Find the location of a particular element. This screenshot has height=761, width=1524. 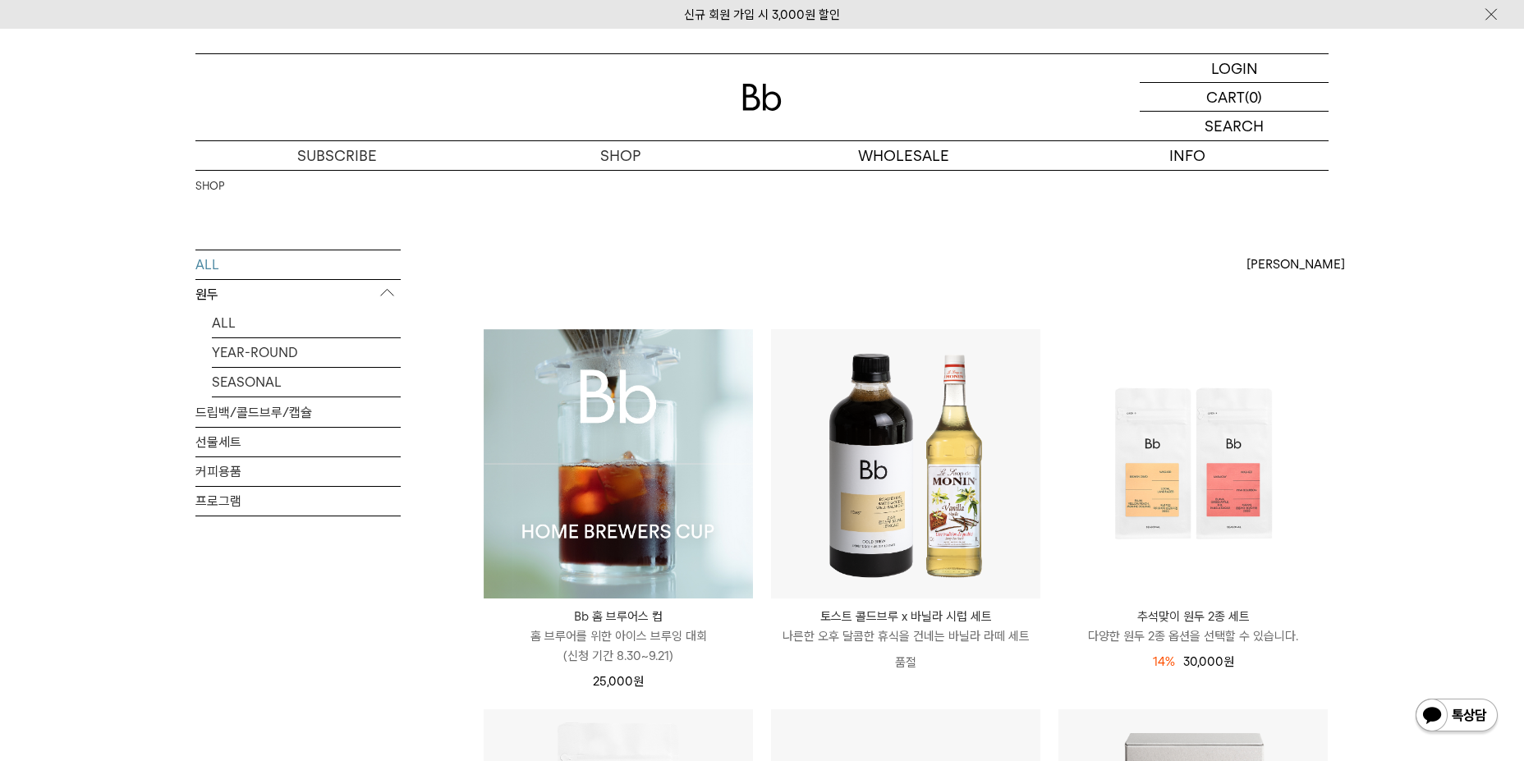

a: LOGIN is located at coordinates (1234, 68).